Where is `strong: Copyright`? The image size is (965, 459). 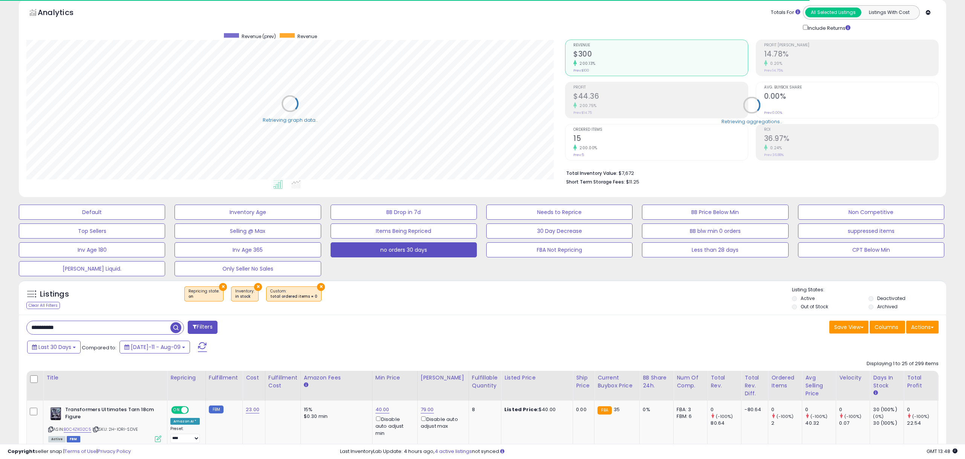
strong: Copyright is located at coordinates (21, 451).